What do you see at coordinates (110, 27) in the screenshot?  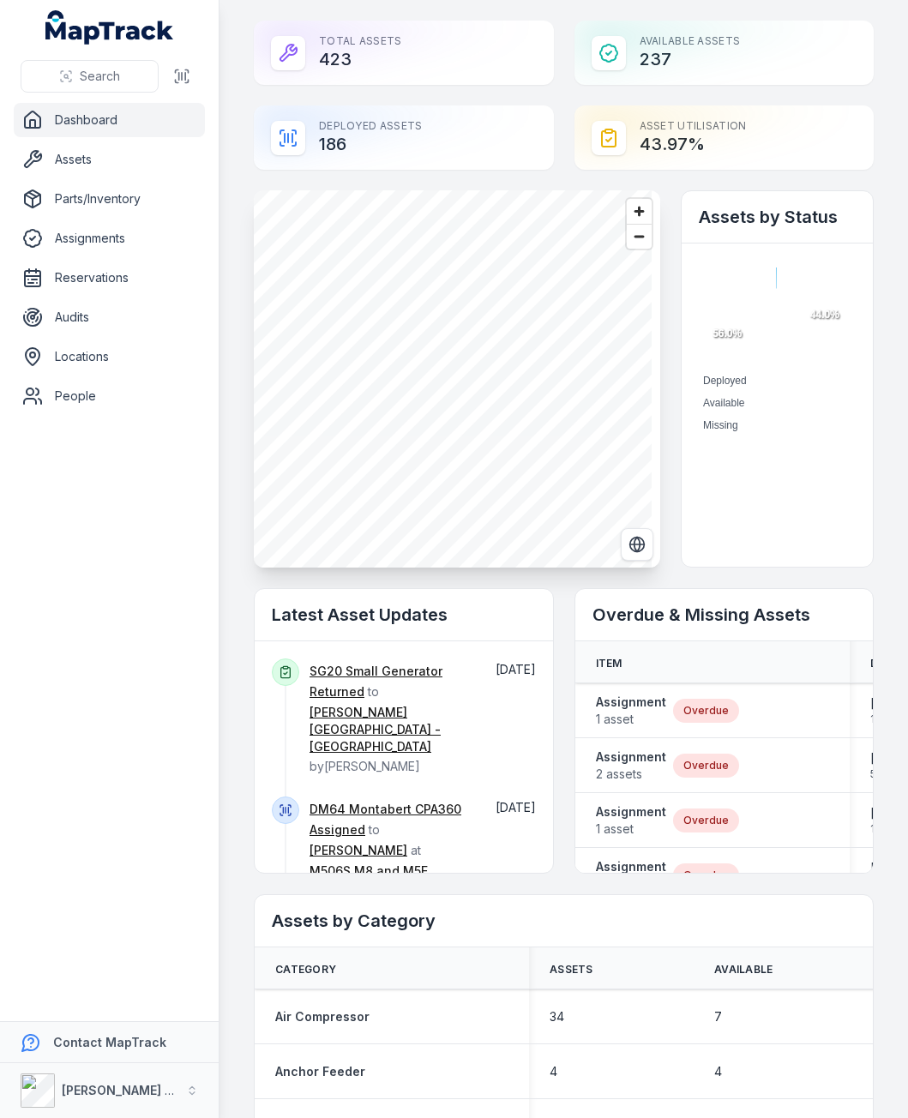 I see `a: MapTrack` at bounding box center [110, 27].